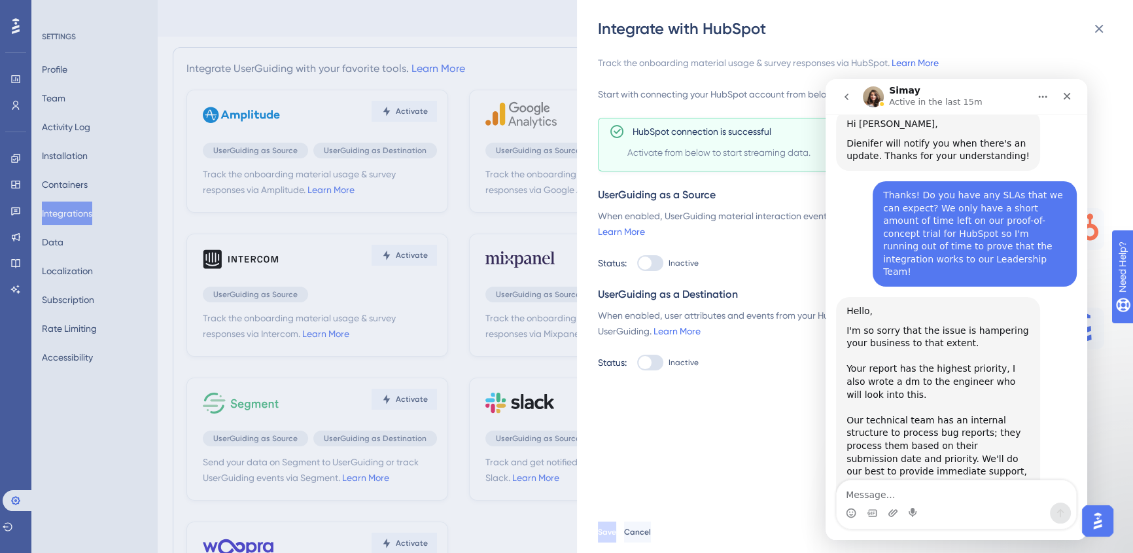  I want to click on button: Save, so click(607, 532).